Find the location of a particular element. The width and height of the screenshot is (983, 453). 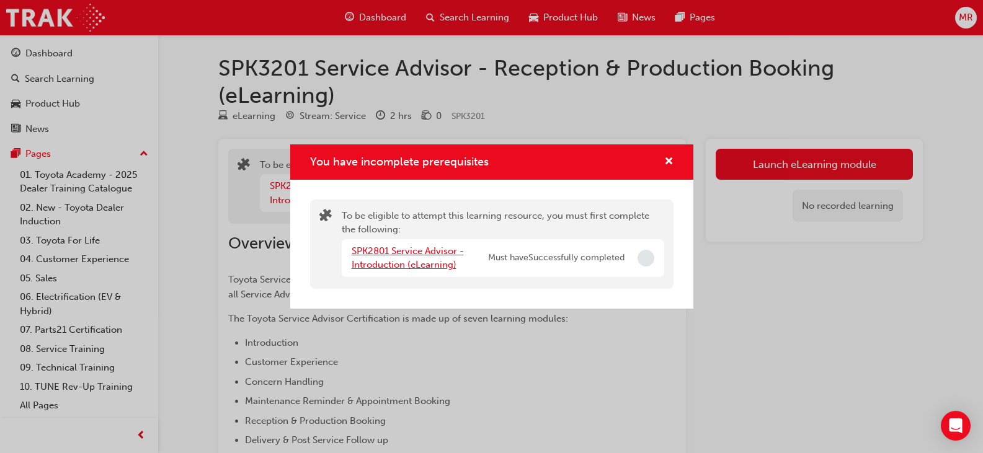

span: cross-icon is located at coordinates (669, 163).